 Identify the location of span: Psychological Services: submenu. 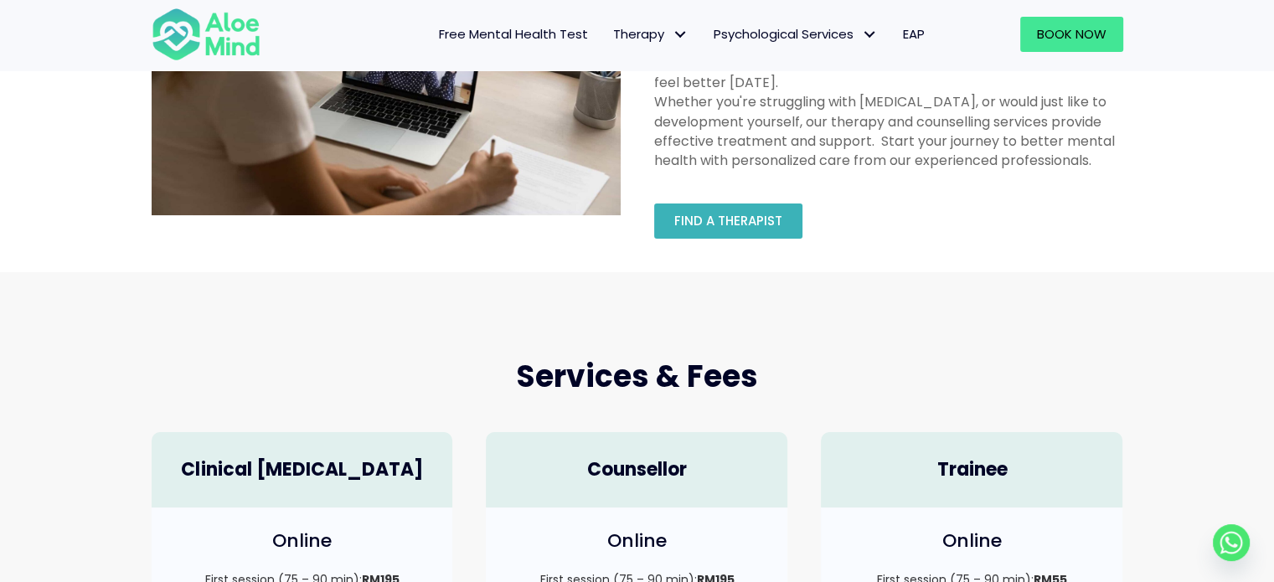
(869, 34).